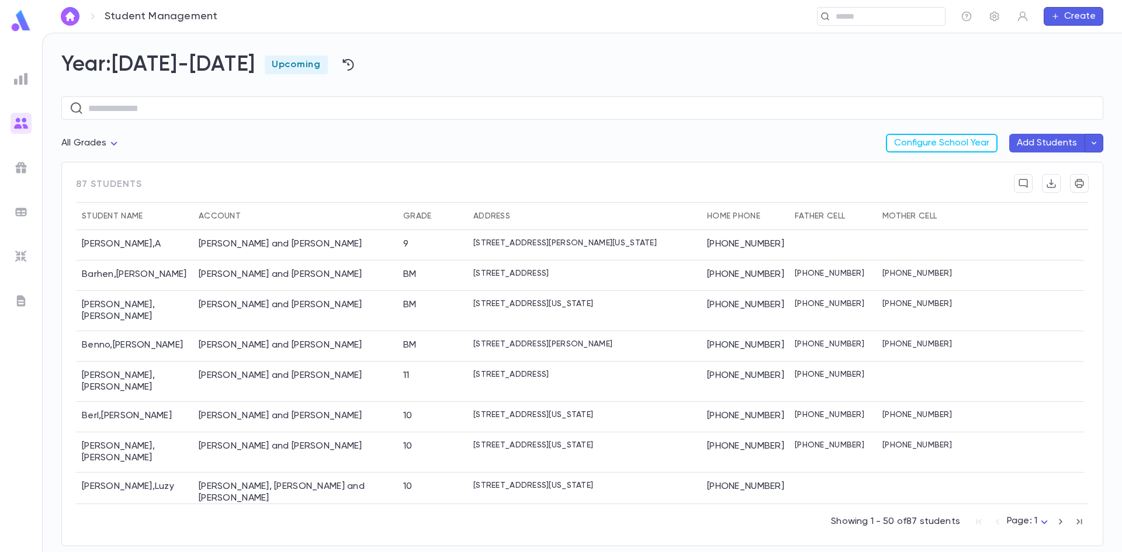 This screenshot has height=552, width=1122. Describe the element at coordinates (1029, 521) in the screenshot. I see `div: Page: 1` at that location.